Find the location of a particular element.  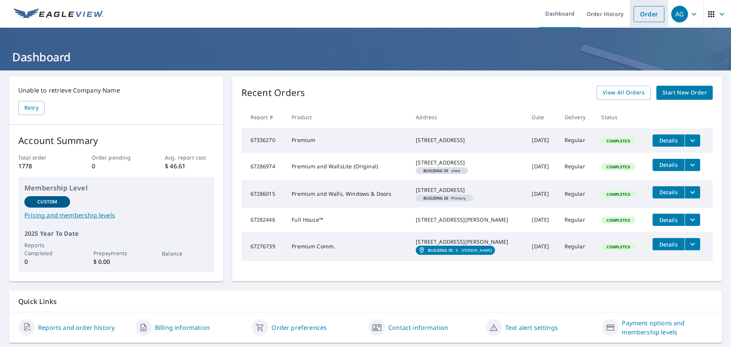

td: Premium Comm. is located at coordinates (348, 246).